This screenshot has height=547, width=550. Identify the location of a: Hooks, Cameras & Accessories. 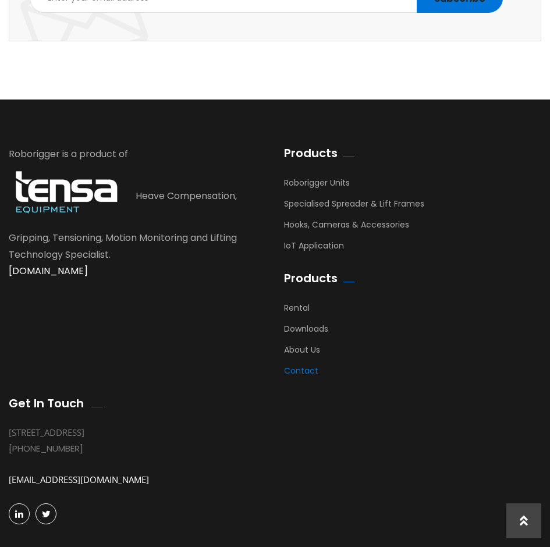
(346, 228).